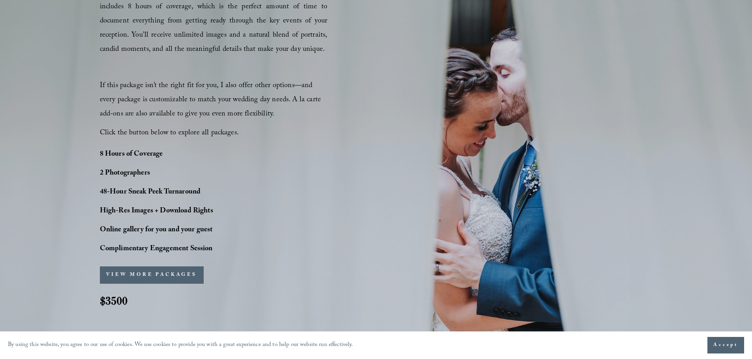  I want to click on strong: Online gallery for you and your guest, so click(156, 230).